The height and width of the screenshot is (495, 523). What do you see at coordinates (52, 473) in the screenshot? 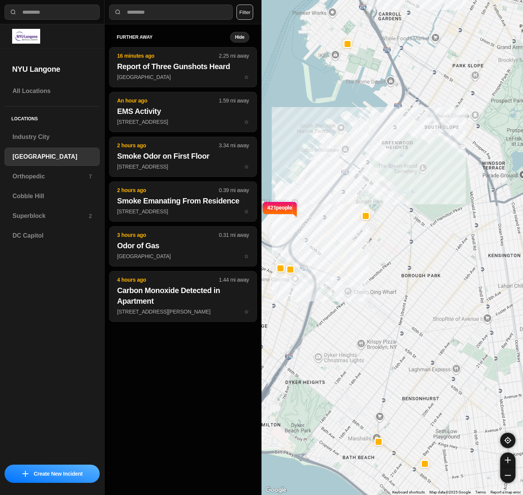
I see `a: iconCreate New Incident` at bounding box center [52, 473].